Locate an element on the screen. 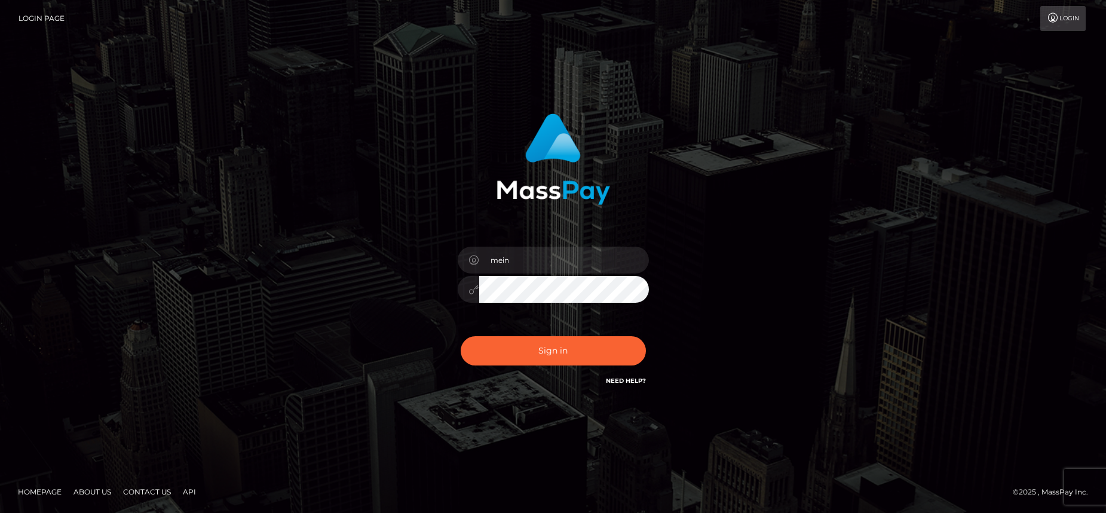 The image size is (1106, 513). a: Homepage is located at coordinates (39, 492).